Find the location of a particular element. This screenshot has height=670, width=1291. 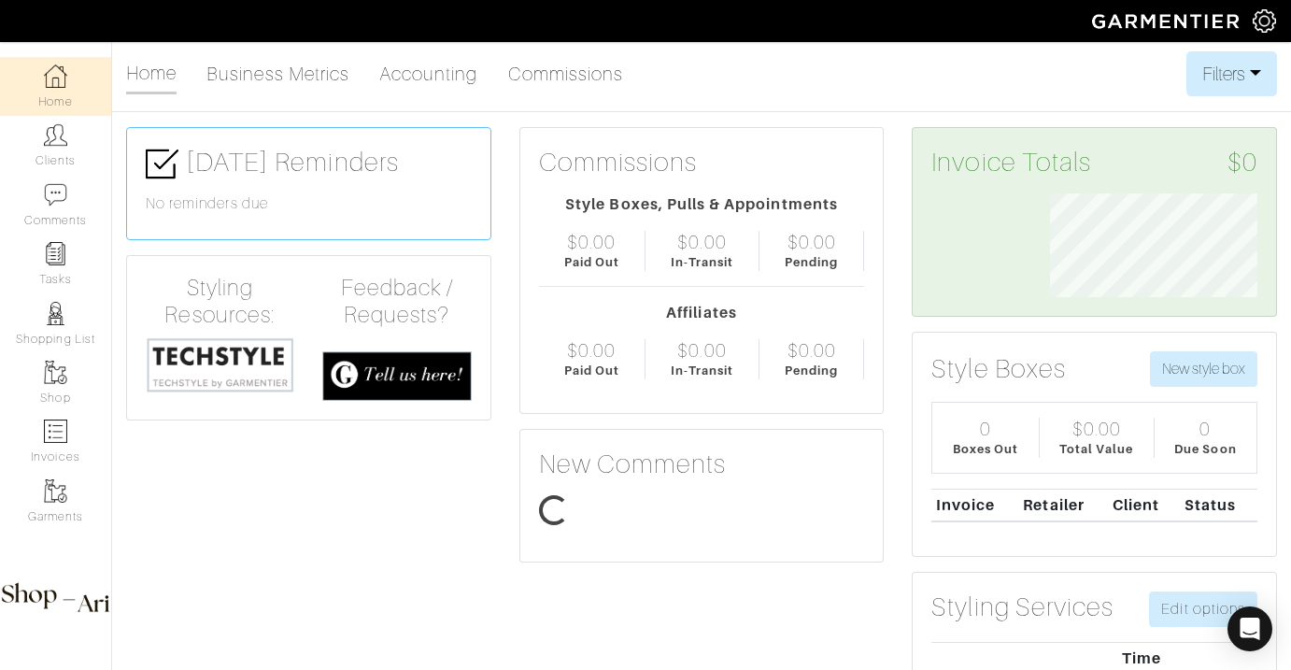

button: New style box is located at coordinates (1203, 369).